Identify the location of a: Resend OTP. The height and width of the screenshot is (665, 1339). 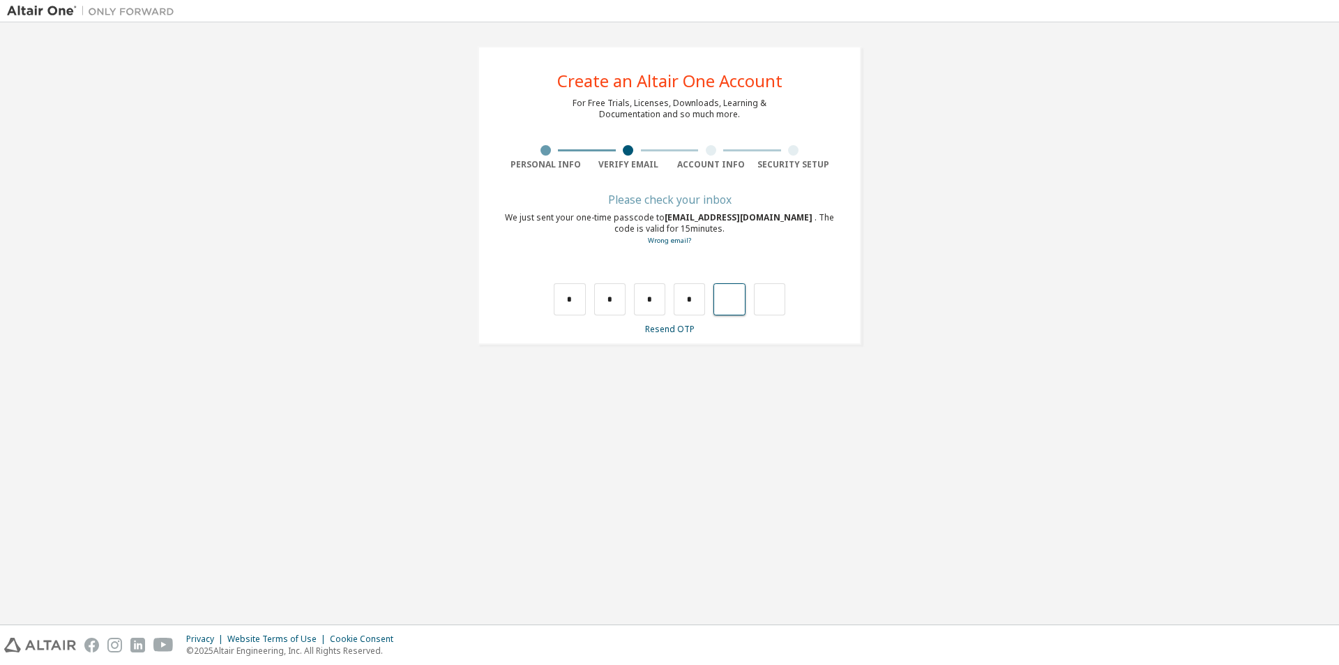
(669, 328).